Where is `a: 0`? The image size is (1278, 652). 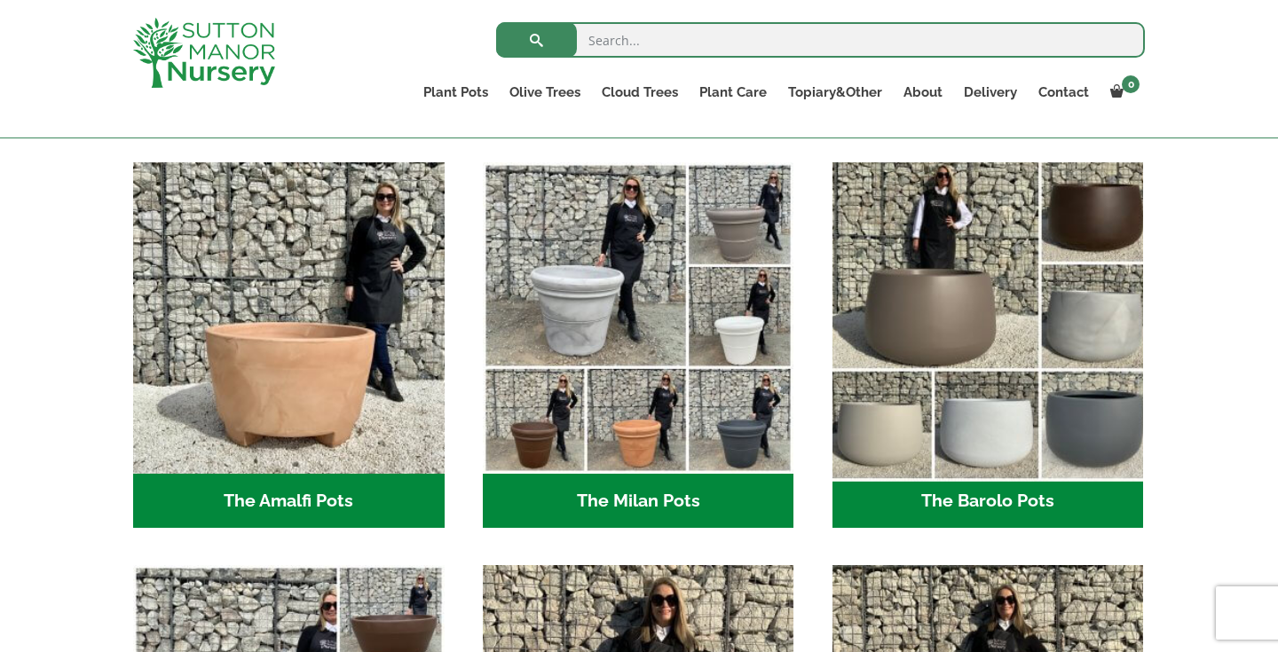 a: 0 is located at coordinates (1121, 92).